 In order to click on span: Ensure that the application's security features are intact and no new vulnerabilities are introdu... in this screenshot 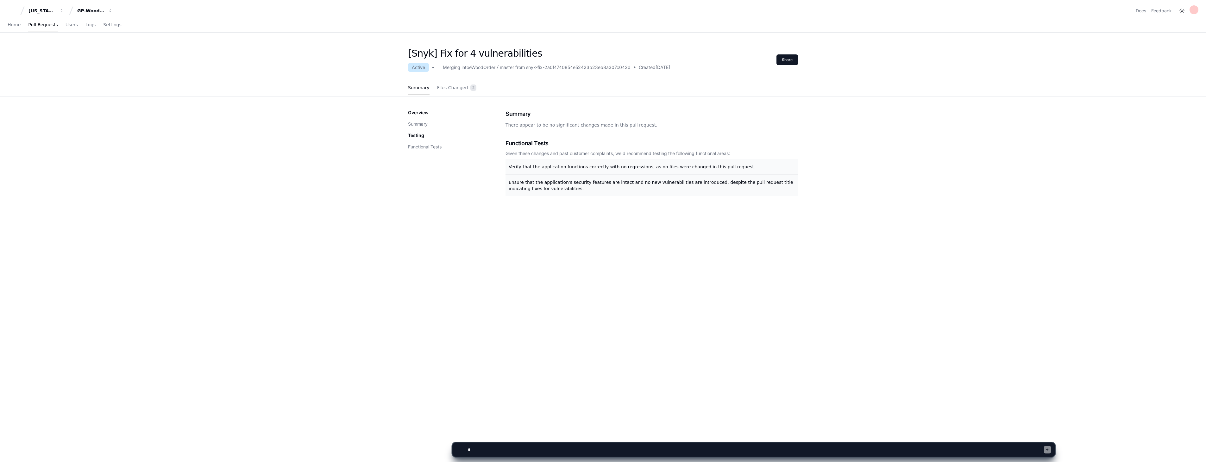, I will do `click(651, 185)`.